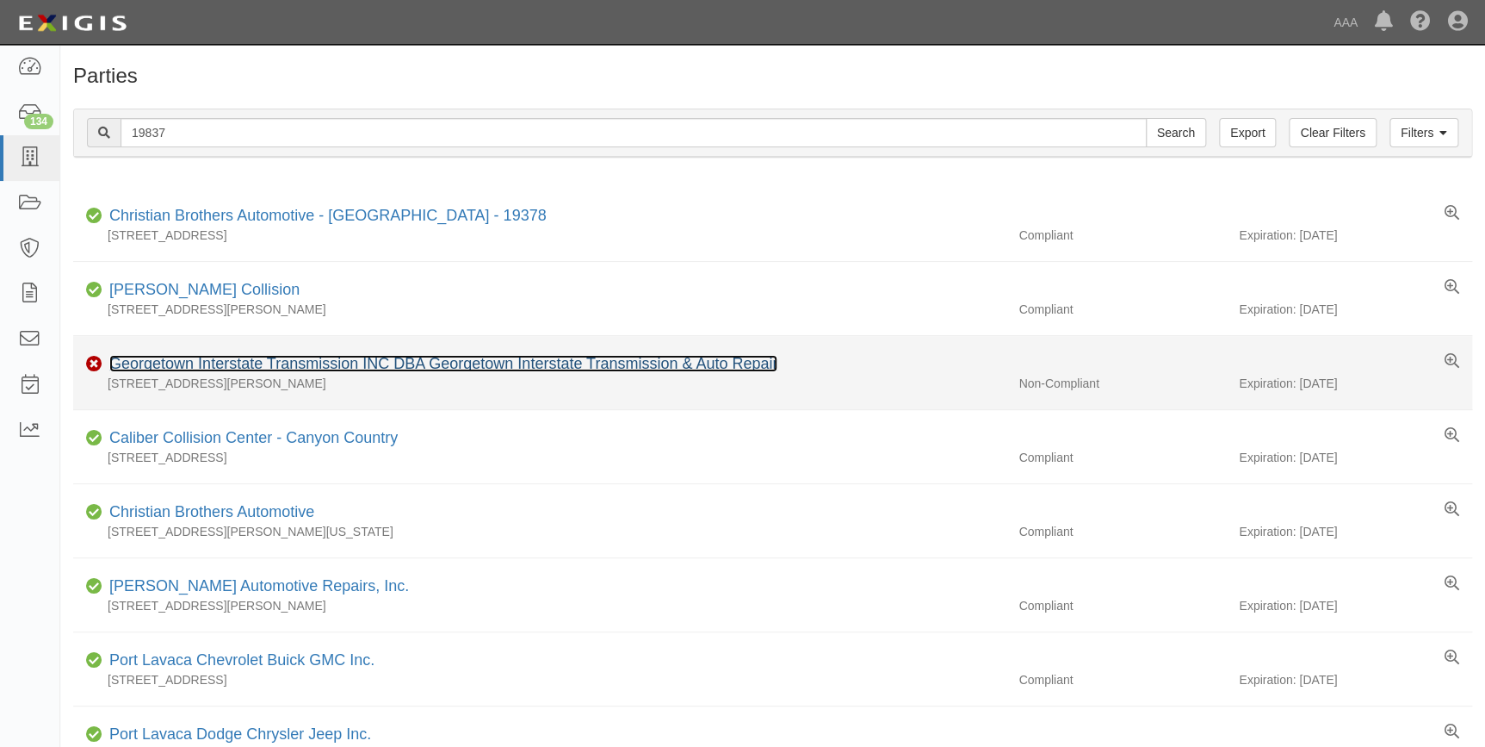 The height and width of the screenshot is (747, 1485). I want to click on div: Non-Compliant, so click(1122, 383).